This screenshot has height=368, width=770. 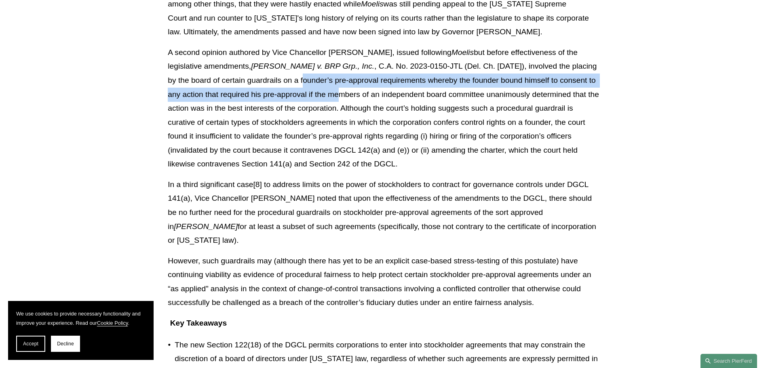 I want to click on p: We use cookies to provide necessary functionality and improve your experience. Read our ., so click(x=81, y=318).